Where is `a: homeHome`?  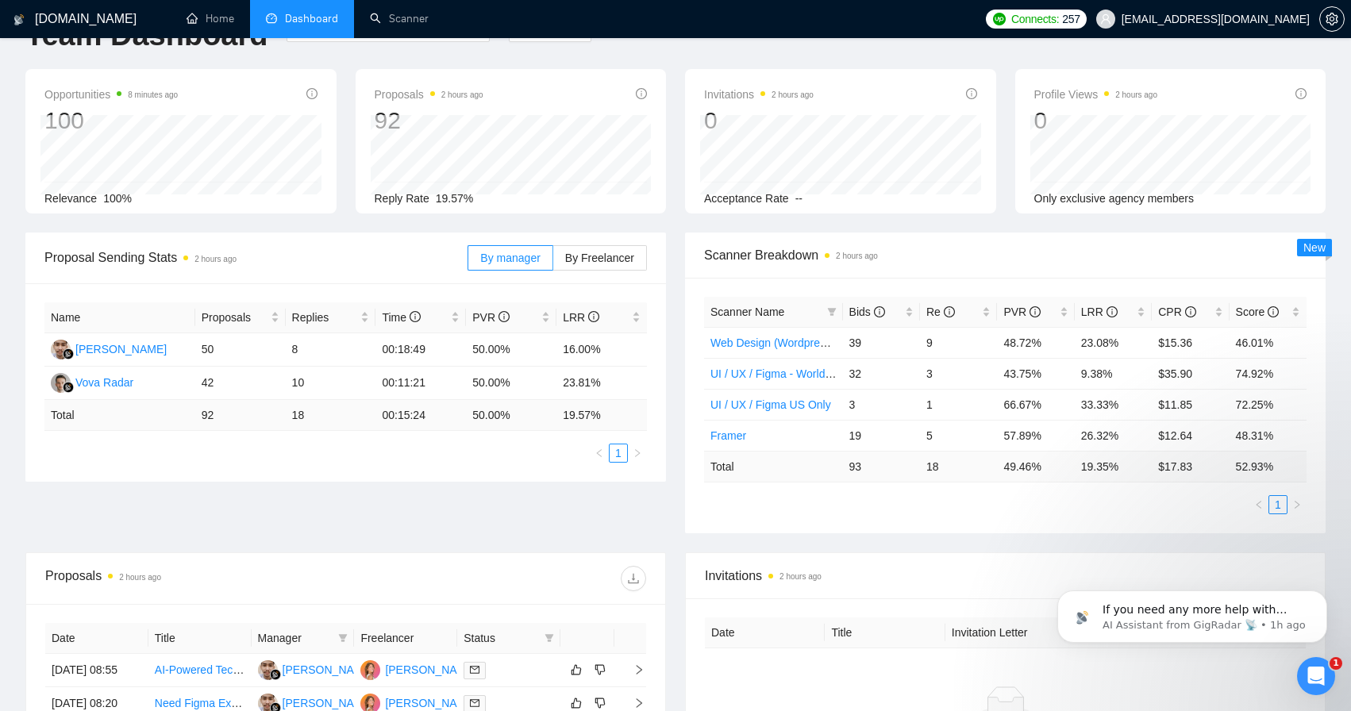 a: homeHome is located at coordinates (210, 18).